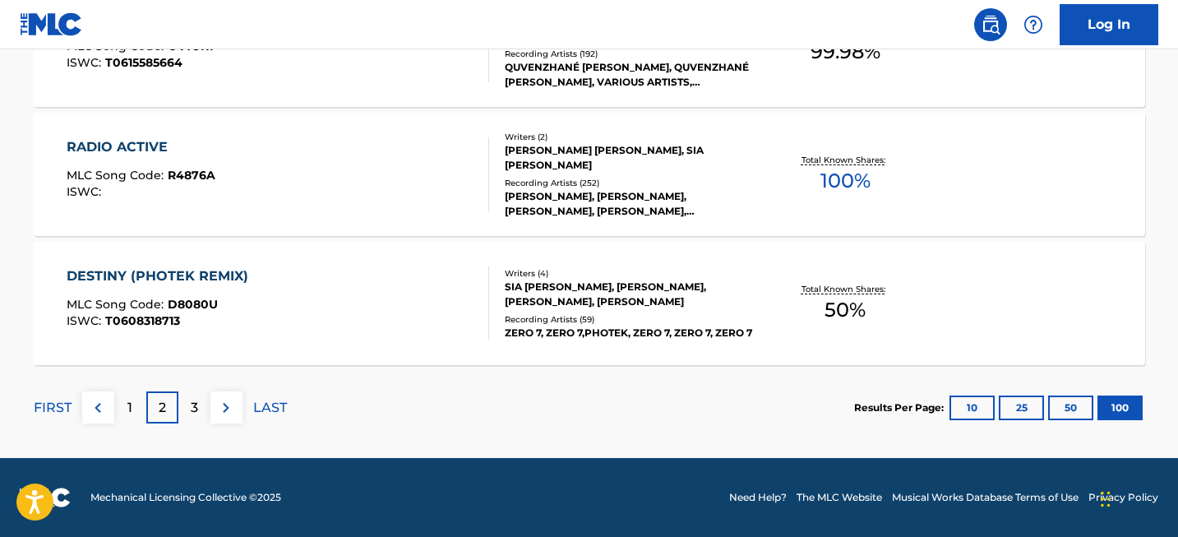 Image resolution: width=1178 pixels, height=537 pixels. Describe the element at coordinates (1109, 25) in the screenshot. I see `a: Log In` at that location.